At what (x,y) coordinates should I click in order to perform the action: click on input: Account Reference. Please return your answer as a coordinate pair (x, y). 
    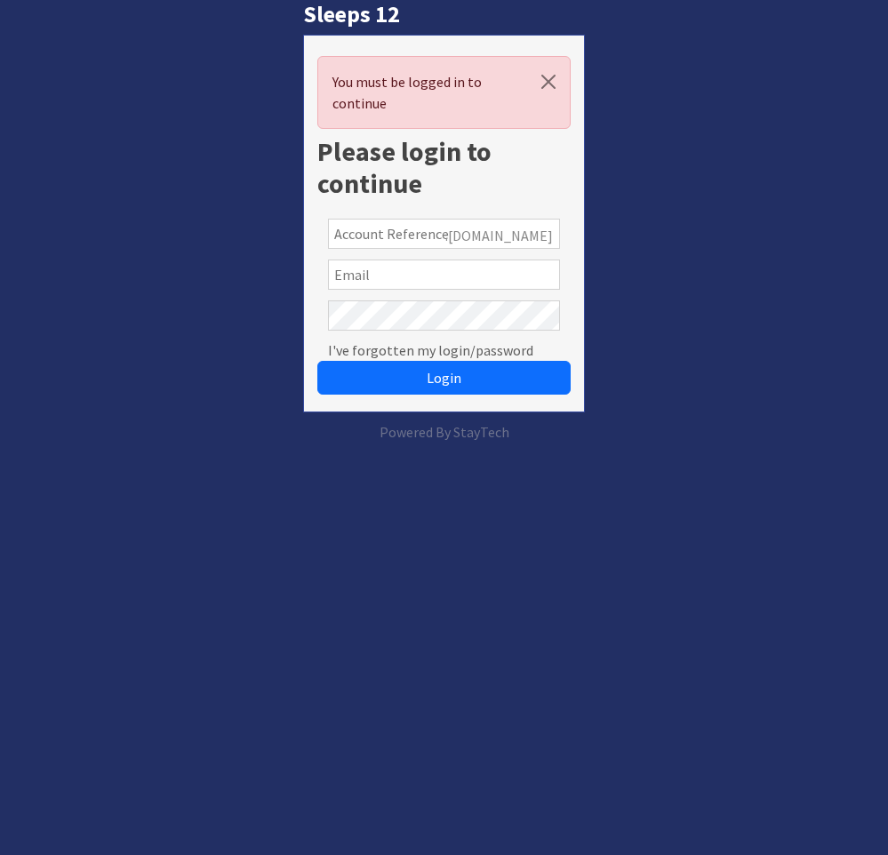
    Looking at the image, I should click on (444, 234).